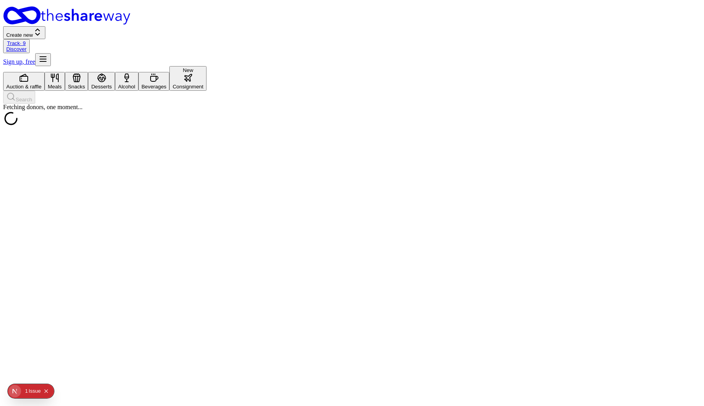  What do you see at coordinates (29, 61) in the screenshot?
I see `span: , free` at bounding box center [29, 61].